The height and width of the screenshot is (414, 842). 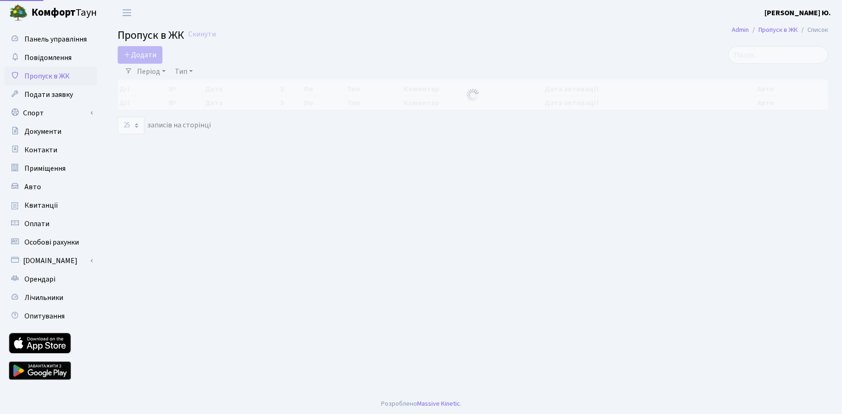 I want to click on b: Комфорт, so click(x=54, y=12).